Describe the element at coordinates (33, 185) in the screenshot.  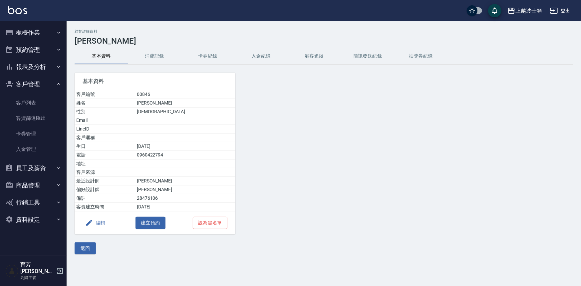
I see `button: 商品管理` at that location.